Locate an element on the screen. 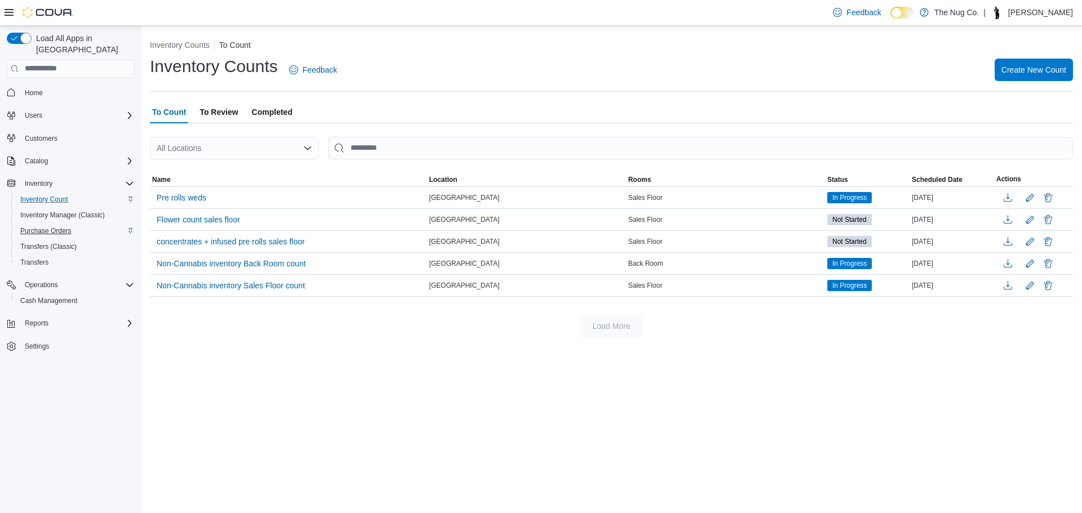 This screenshot has width=1082, height=513. button: Pre rolls weds is located at coordinates (181, 198).